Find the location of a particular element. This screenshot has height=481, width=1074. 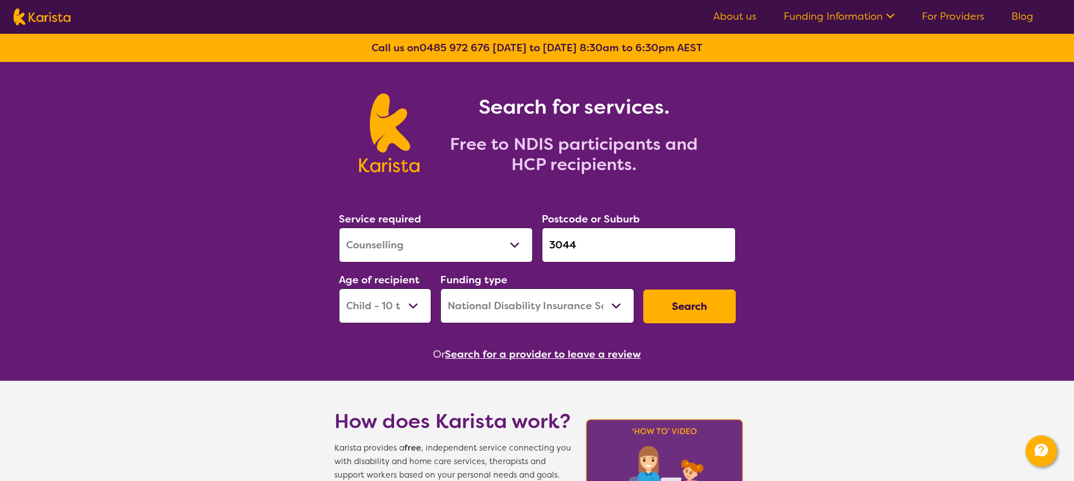

label: Postcode or Suburb is located at coordinates (591, 219).